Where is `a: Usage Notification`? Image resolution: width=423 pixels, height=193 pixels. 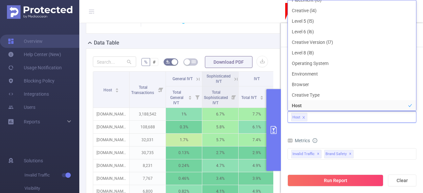 a: Usage Notification is located at coordinates (35, 68).